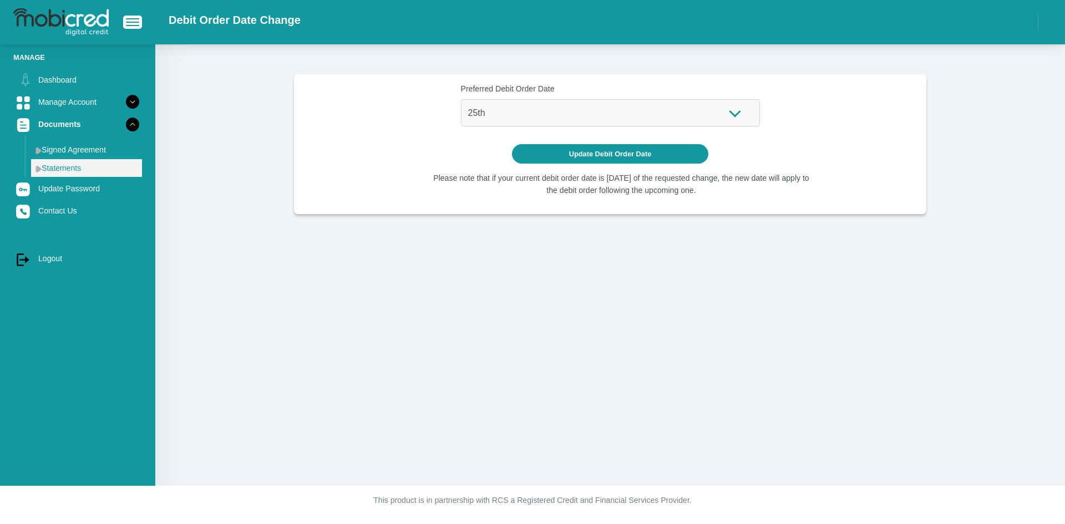 Image resolution: width=1065 pixels, height=524 pixels. What do you see at coordinates (78, 80) in the screenshot?
I see `a: Dashboard` at bounding box center [78, 80].